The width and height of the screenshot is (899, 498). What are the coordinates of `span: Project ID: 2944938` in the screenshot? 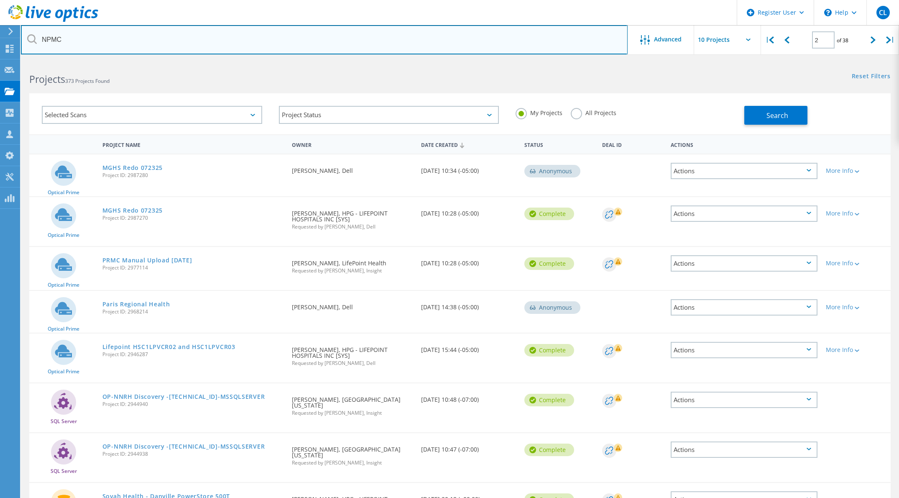 It's located at (193, 454).